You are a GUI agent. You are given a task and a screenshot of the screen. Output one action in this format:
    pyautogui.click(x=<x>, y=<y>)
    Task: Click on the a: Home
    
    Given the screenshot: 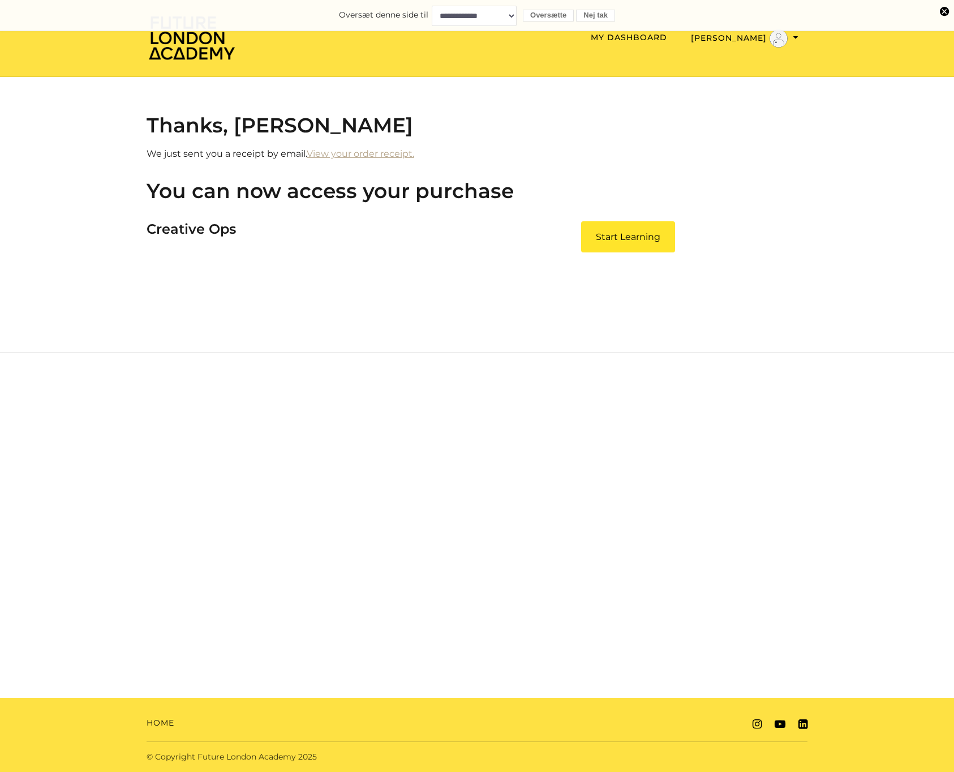 What is the action you would take?
    pyautogui.click(x=160, y=723)
    